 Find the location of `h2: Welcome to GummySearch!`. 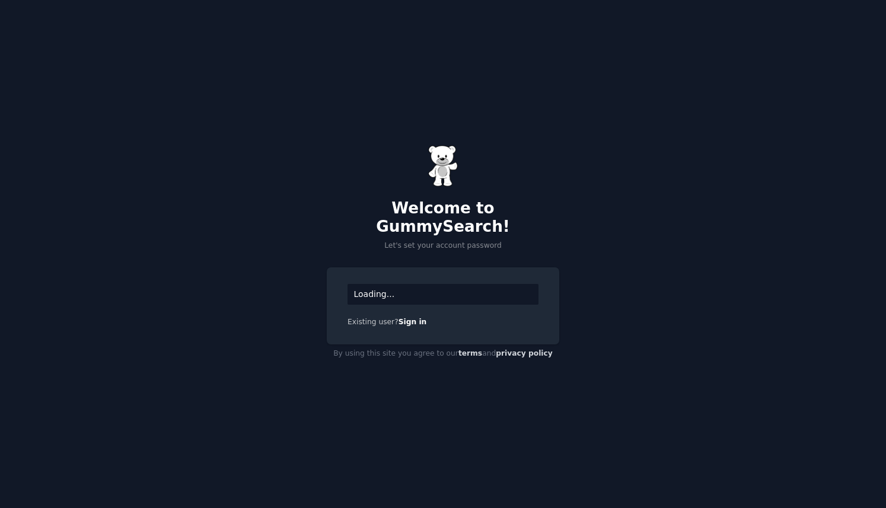

h2: Welcome to GummySearch! is located at coordinates (443, 218).